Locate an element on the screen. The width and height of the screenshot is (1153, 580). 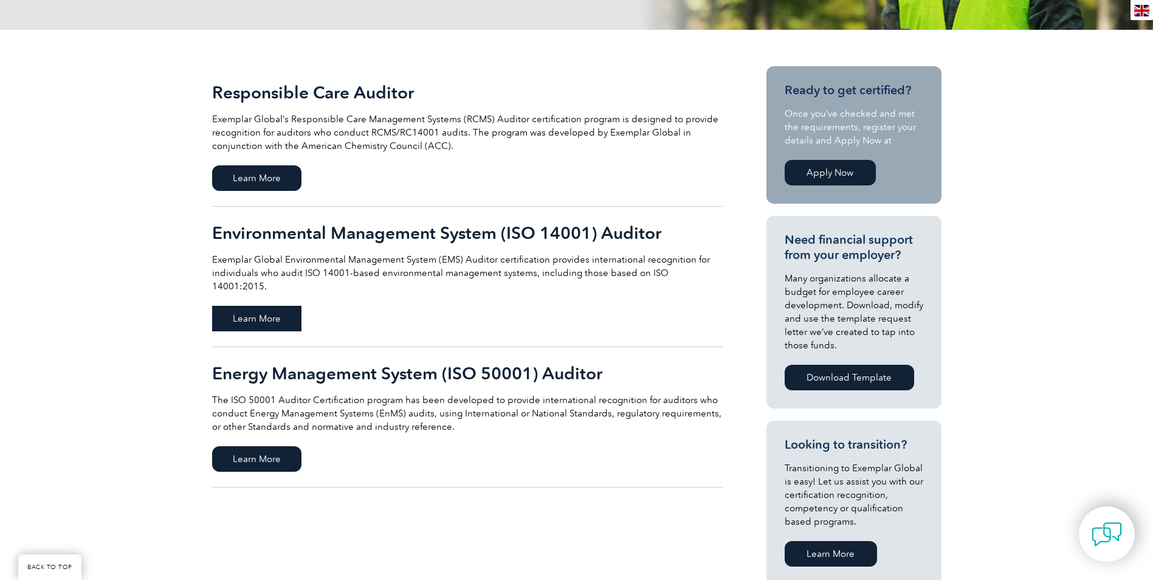
a: Environmental Management System (ISO 14001) Auditor Exemplar Global Environmental Management Syst... is located at coordinates (467, 276).